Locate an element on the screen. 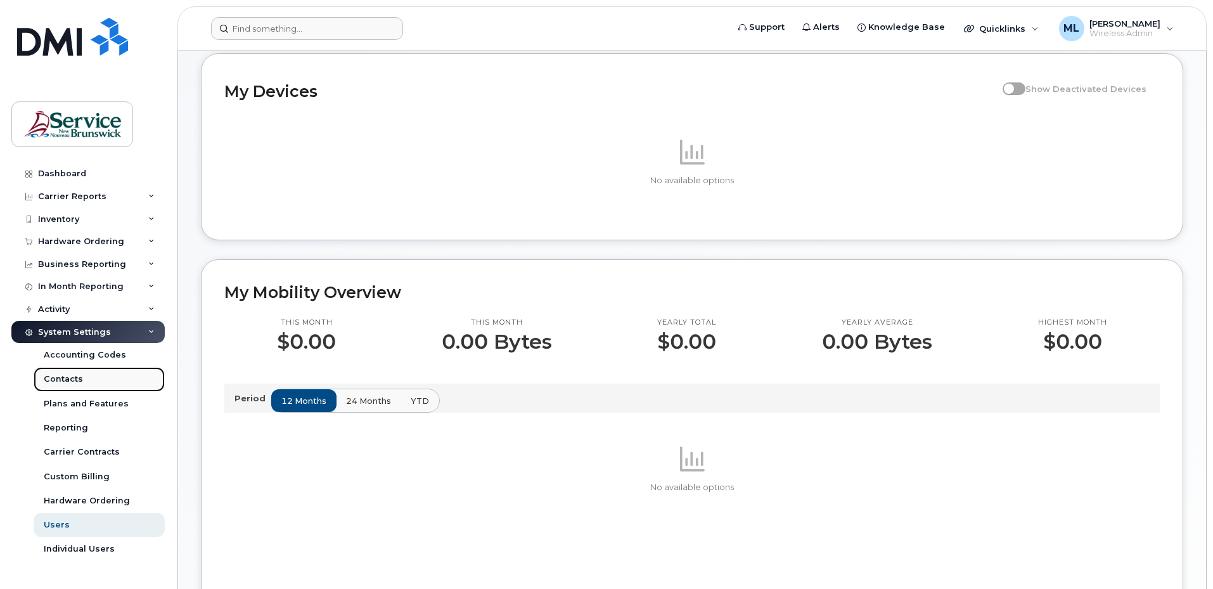  span: Support is located at coordinates (767, 27).